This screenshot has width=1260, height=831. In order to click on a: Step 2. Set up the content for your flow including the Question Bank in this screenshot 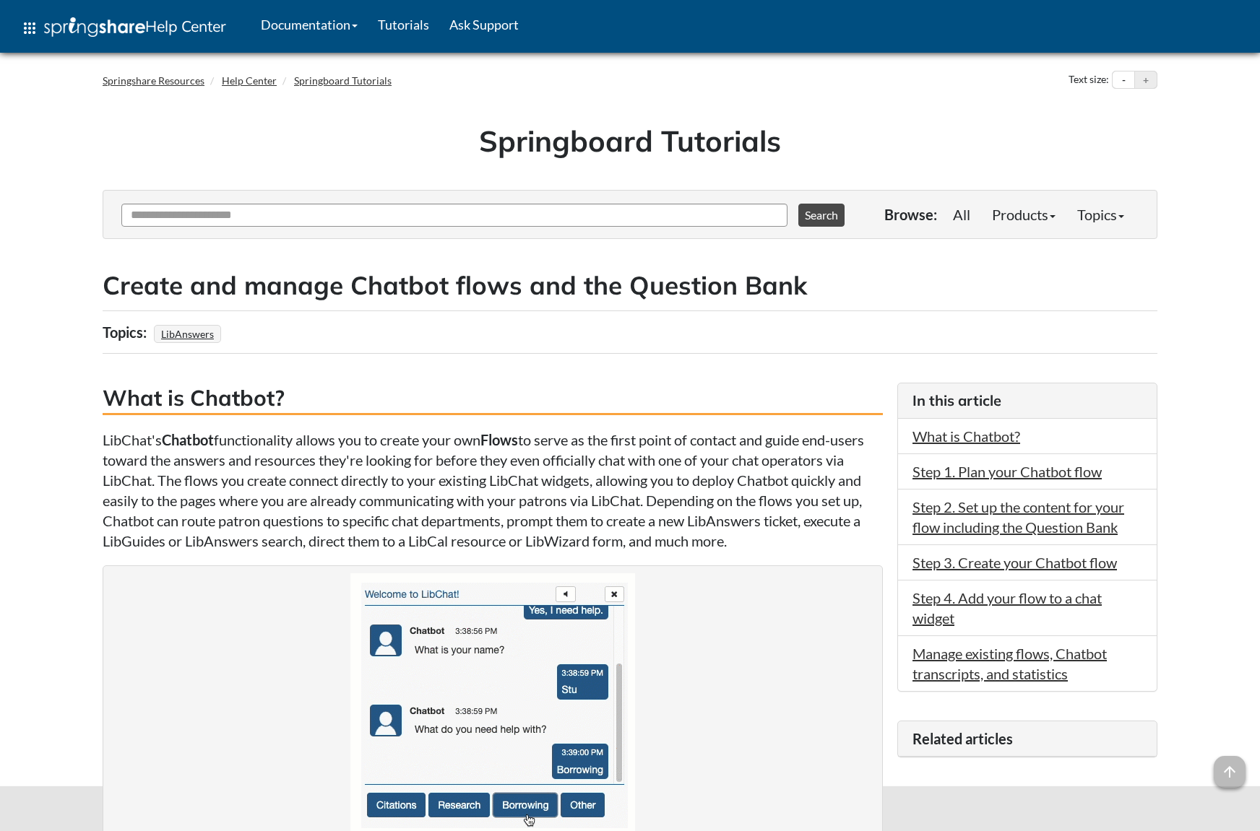, I will do `click(1018, 517)`.